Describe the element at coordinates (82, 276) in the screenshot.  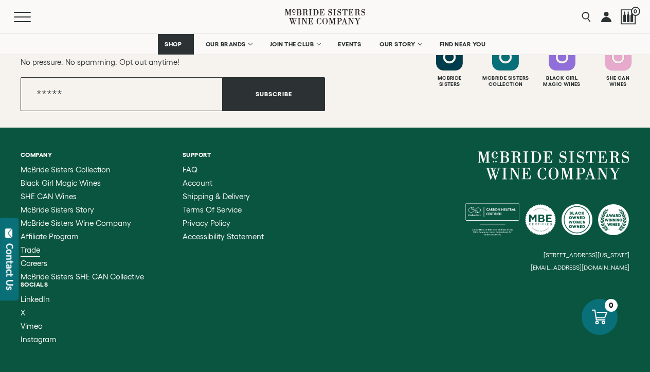
I see `span: McBride Sisters SHE CAN Collective` at that location.